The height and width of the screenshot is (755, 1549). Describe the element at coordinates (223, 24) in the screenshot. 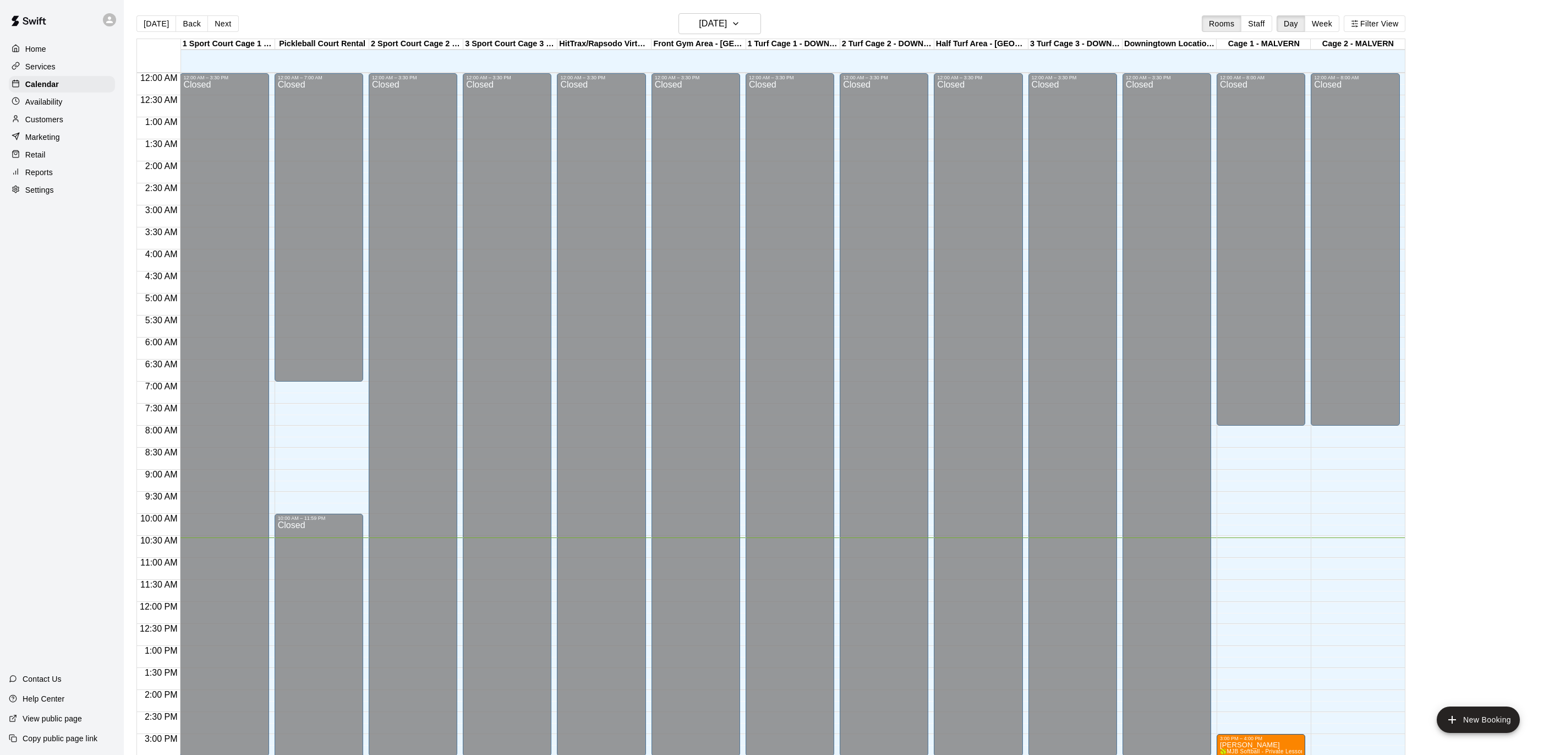

I see `button: Next` at that location.